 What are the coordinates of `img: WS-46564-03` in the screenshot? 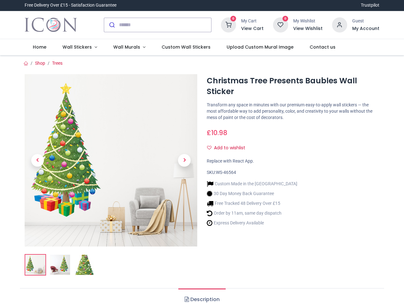 It's located at (85, 265).